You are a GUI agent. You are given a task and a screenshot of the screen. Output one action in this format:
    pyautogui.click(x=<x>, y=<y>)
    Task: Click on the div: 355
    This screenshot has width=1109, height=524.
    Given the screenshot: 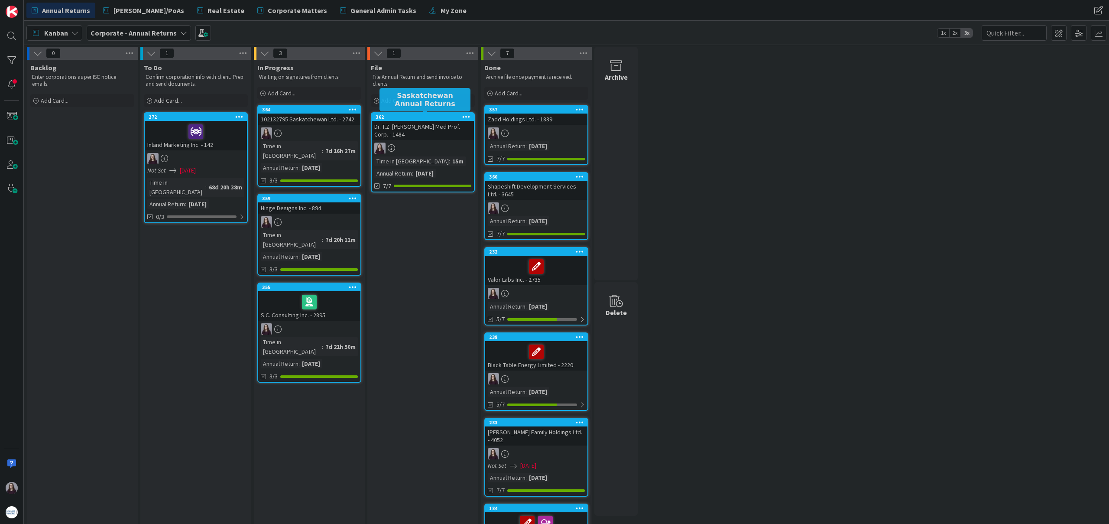 What is the action you would take?
    pyautogui.click(x=311, y=287)
    